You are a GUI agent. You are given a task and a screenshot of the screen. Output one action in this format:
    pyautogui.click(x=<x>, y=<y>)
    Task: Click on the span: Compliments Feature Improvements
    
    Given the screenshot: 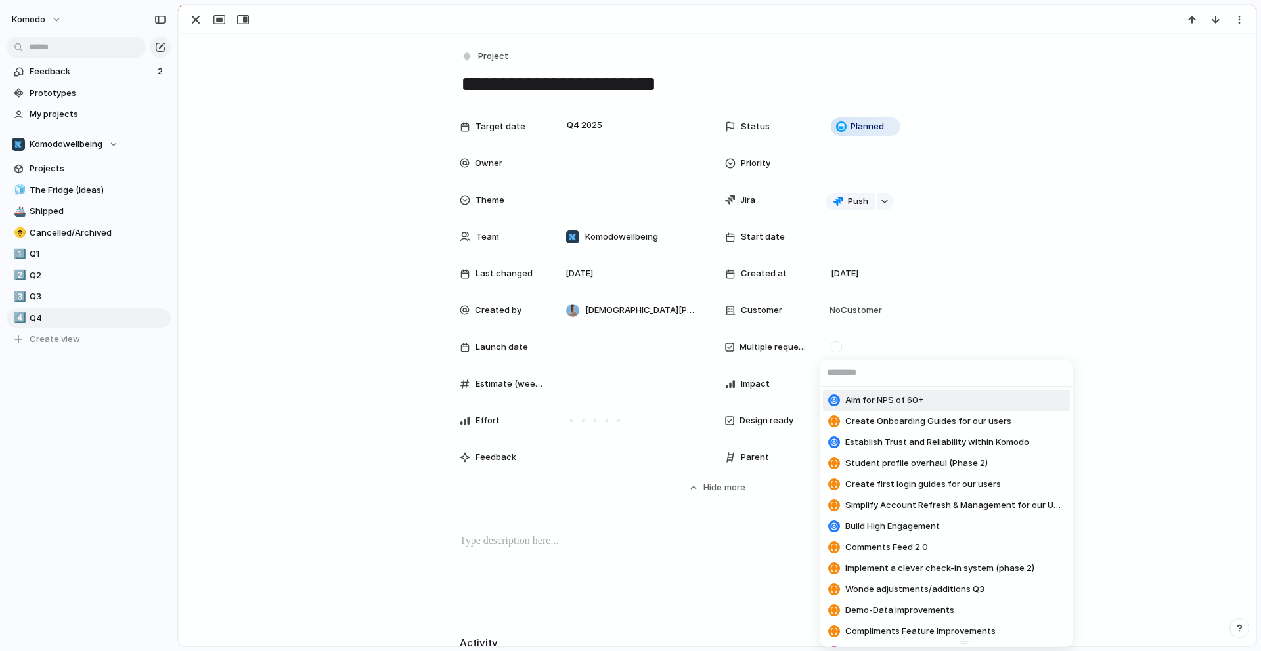 What is the action you would take?
    pyautogui.click(x=920, y=632)
    